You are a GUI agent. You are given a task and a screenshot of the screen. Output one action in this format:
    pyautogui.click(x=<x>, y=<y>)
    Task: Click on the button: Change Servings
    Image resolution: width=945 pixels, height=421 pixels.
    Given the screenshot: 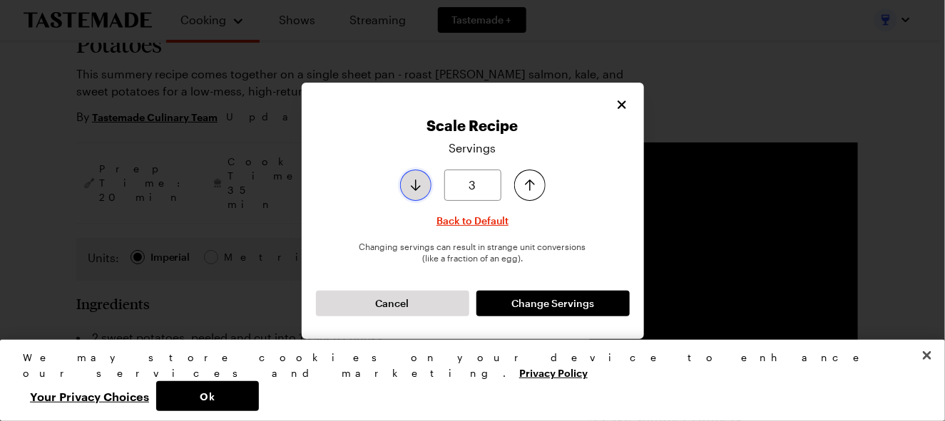 What is the action you would take?
    pyautogui.click(x=553, y=304)
    